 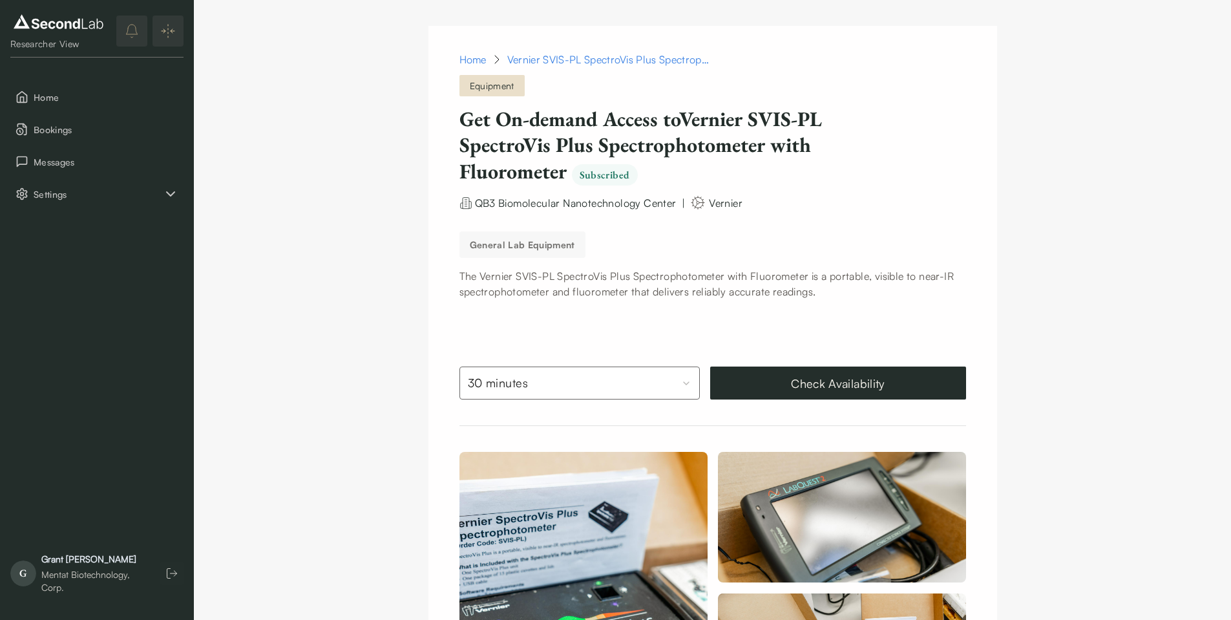 What do you see at coordinates (580, 383) in the screenshot?
I see `button: Select booking duration` at bounding box center [580, 383].